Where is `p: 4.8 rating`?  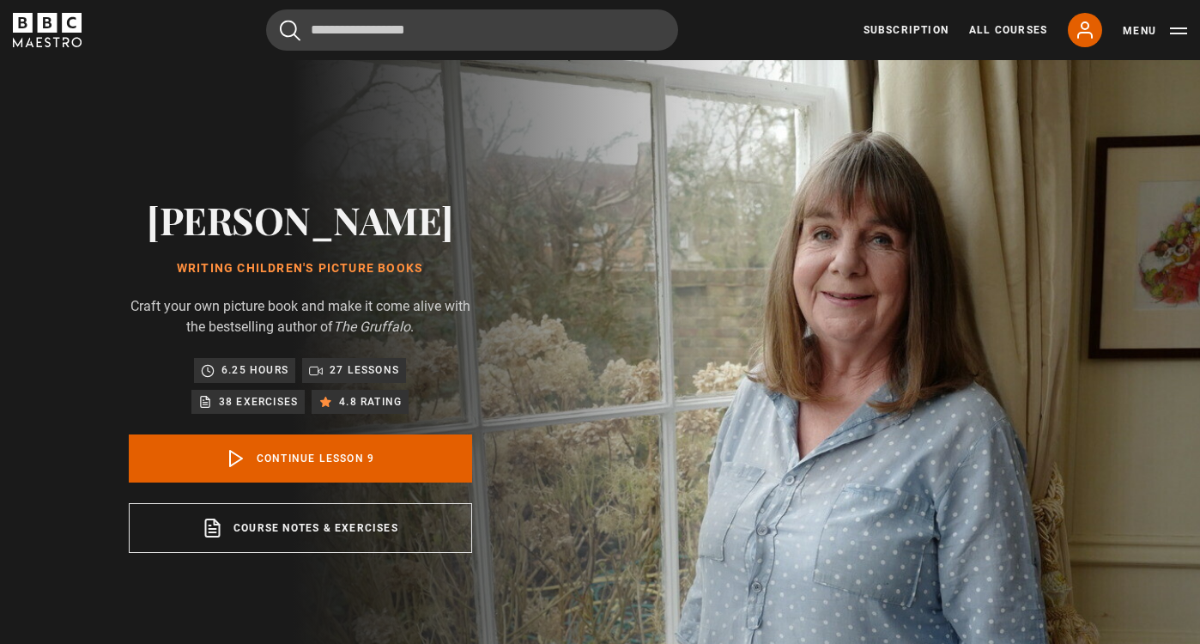 p: 4.8 rating is located at coordinates (370, 402).